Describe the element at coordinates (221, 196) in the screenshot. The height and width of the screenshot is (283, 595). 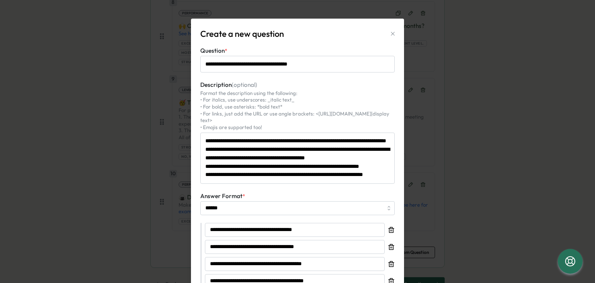
I see `span: Answer Format` at that location.